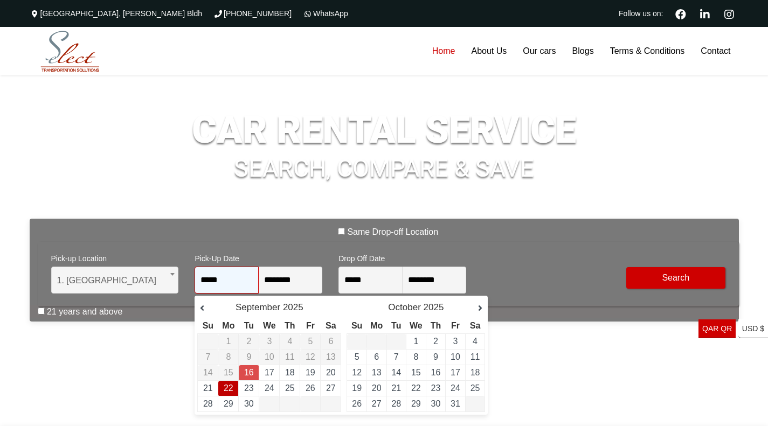 Image resolution: width=768 pixels, height=426 pixels. I want to click on h1: CAR RENTAL SERVICE, so click(384, 130).